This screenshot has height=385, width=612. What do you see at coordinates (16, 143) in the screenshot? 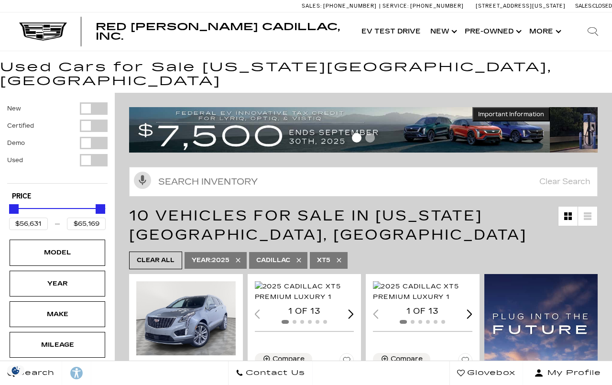
I see `label: Demo` at bounding box center [16, 143].